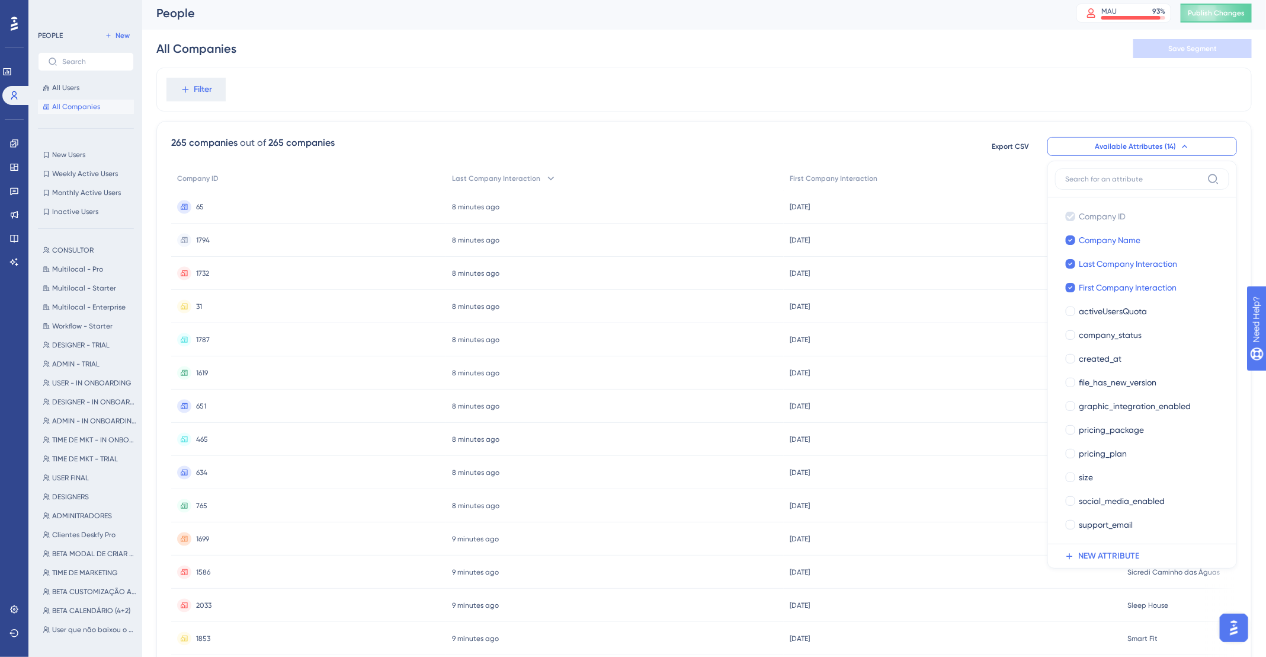 This screenshot has height=657, width=1266. I want to click on span: 31, so click(199, 306).